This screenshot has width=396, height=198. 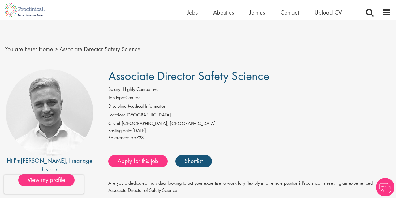 I want to click on li: Medical Information, so click(x=249, y=107).